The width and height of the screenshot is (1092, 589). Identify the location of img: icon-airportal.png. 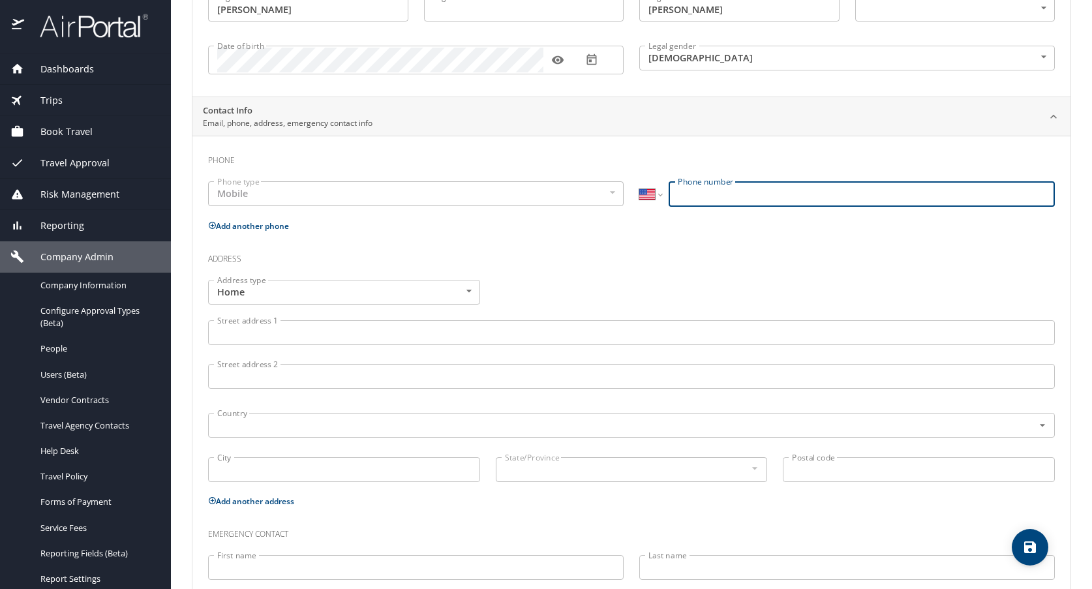
(18, 25).